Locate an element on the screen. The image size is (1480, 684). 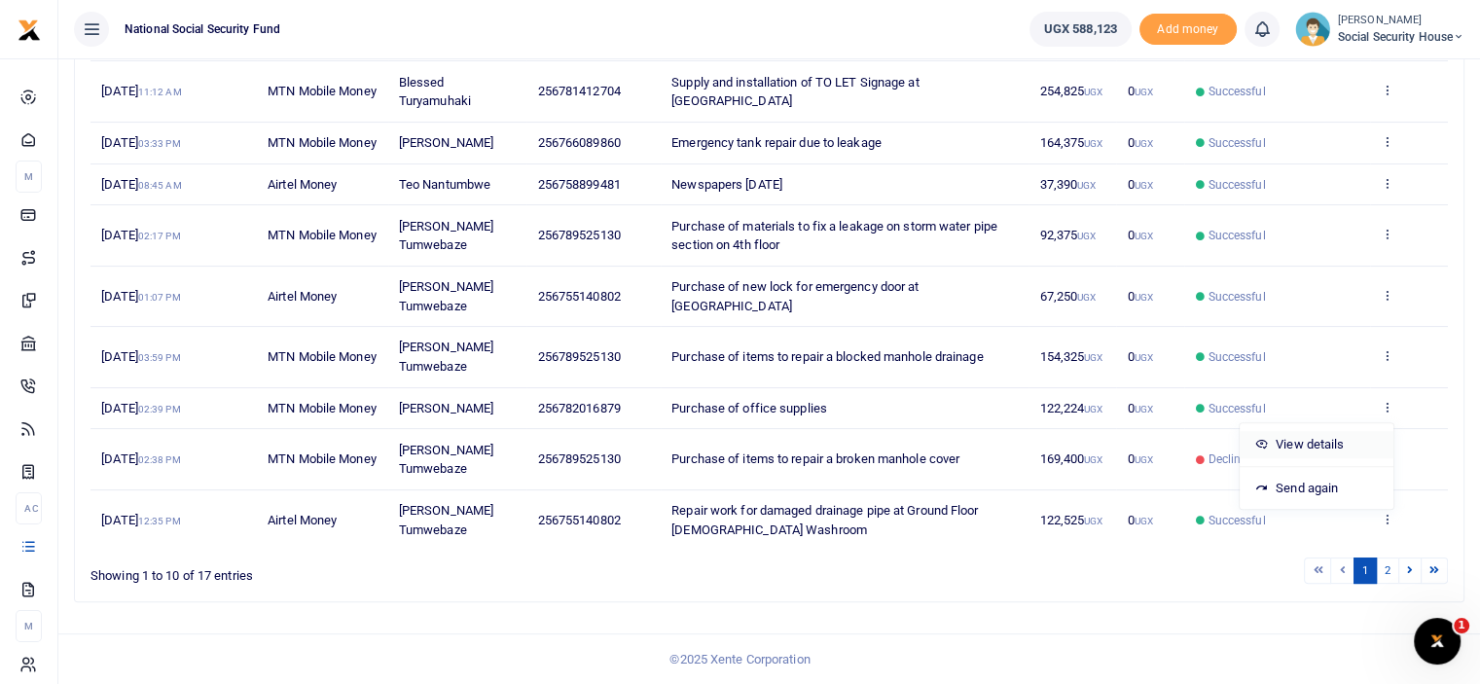
small: 02:38 PM is located at coordinates (160, 459).